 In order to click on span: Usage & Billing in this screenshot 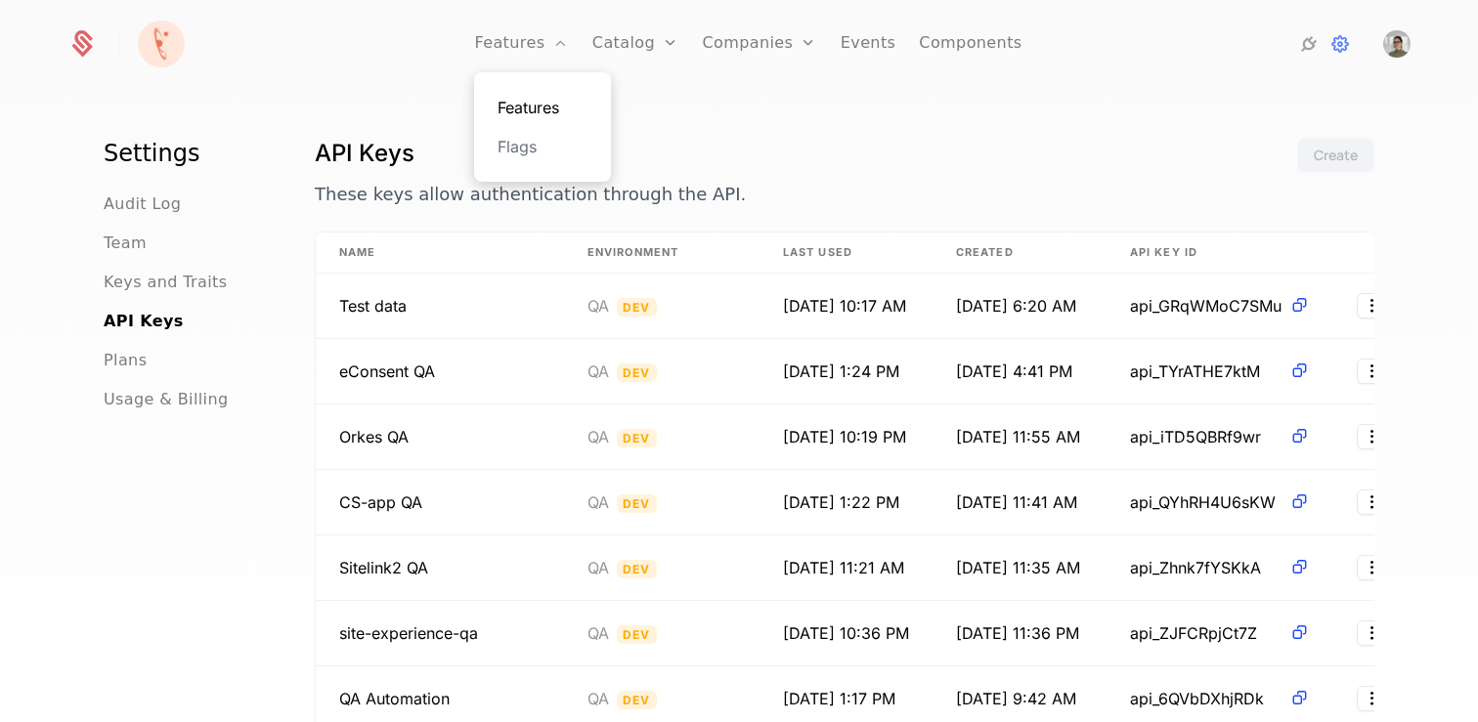, I will do `click(166, 400)`.